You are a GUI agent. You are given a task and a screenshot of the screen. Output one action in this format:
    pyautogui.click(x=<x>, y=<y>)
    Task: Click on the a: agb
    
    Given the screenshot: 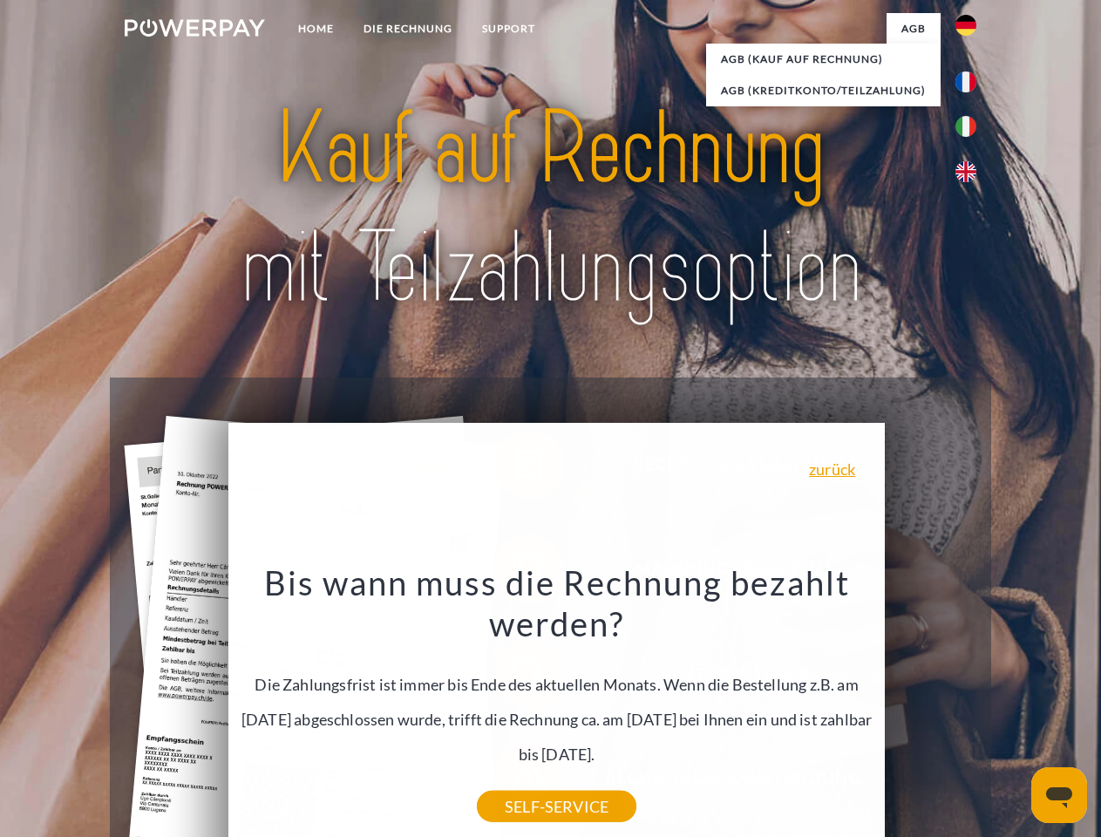 What is the action you would take?
    pyautogui.click(x=914, y=29)
    